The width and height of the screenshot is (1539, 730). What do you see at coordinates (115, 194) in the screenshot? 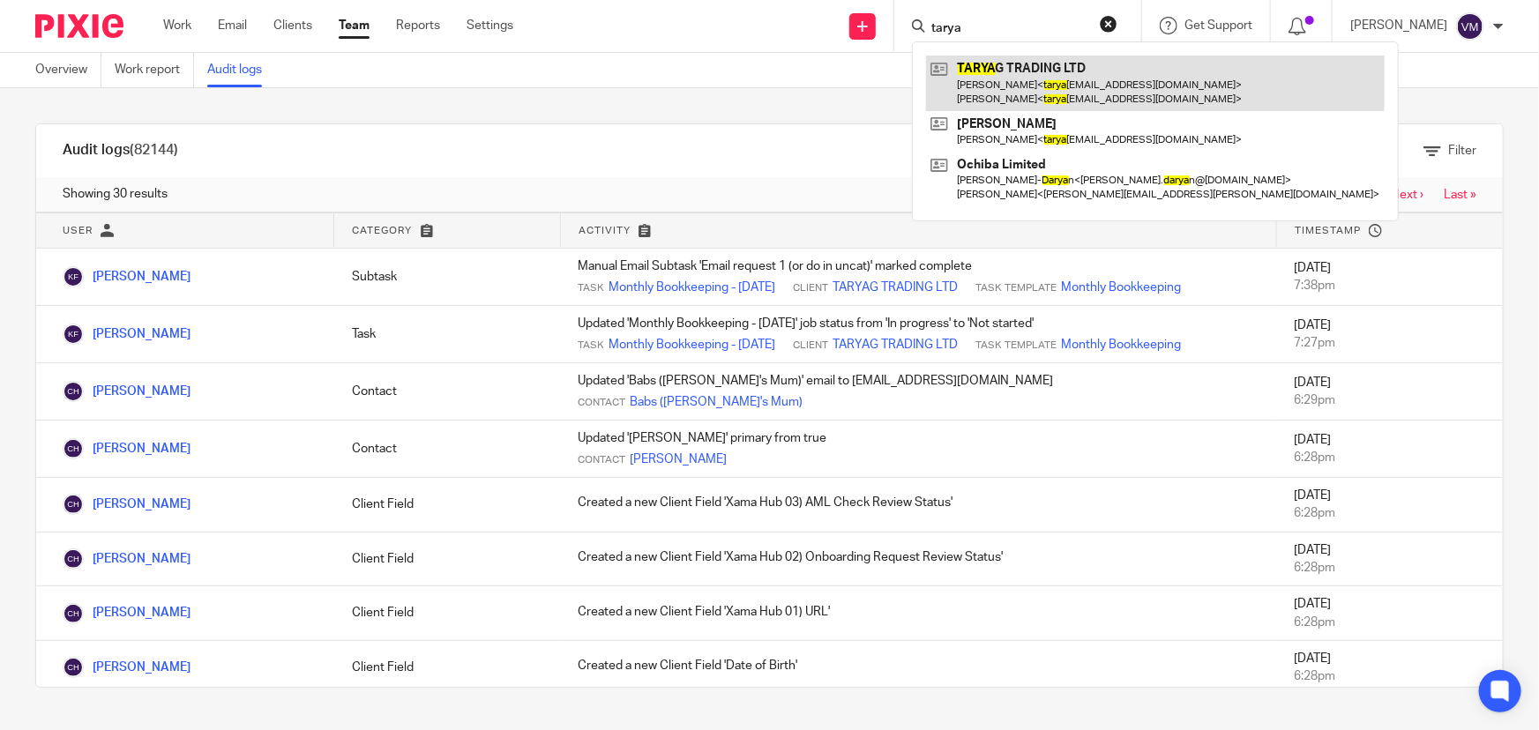
I see `span: Showing 30 results` at bounding box center [115, 194].